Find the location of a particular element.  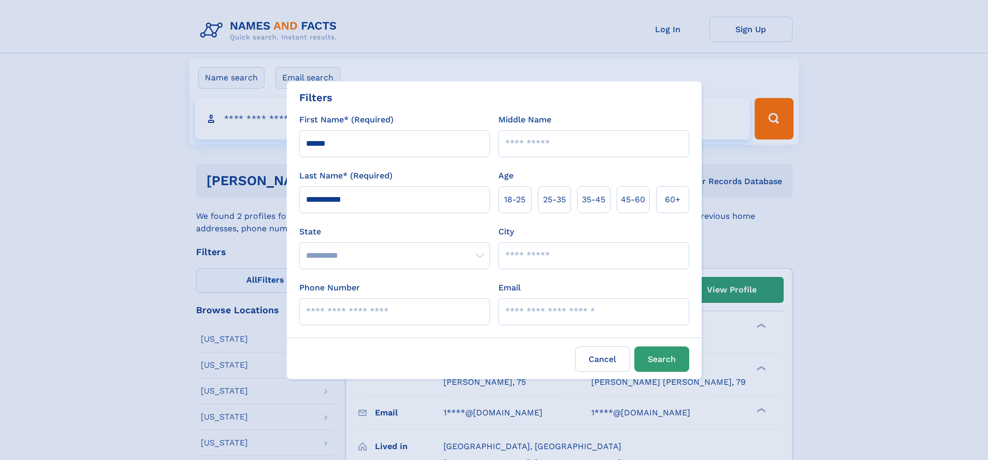

span: 18‑25 is located at coordinates (514, 200).